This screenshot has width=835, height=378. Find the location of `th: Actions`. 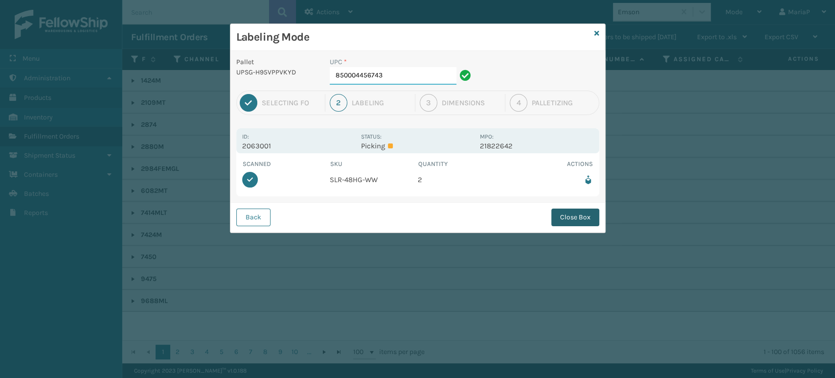

th: Actions is located at coordinates (549, 164).